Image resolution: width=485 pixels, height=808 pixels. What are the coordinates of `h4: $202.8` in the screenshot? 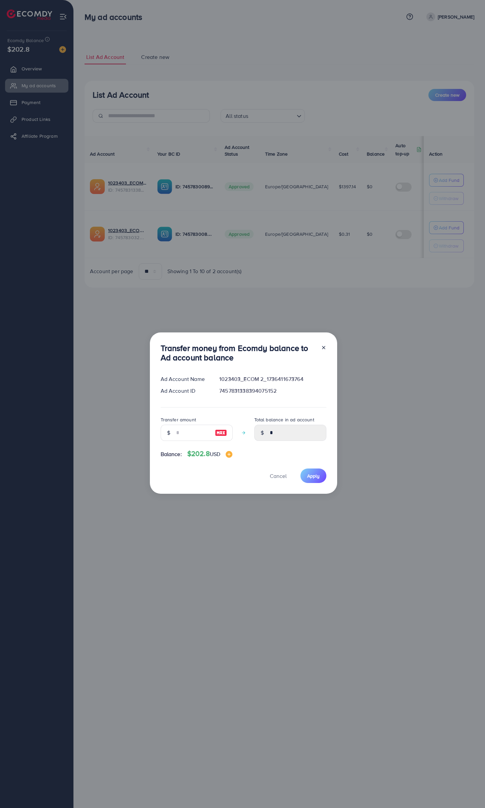 It's located at (210, 454).